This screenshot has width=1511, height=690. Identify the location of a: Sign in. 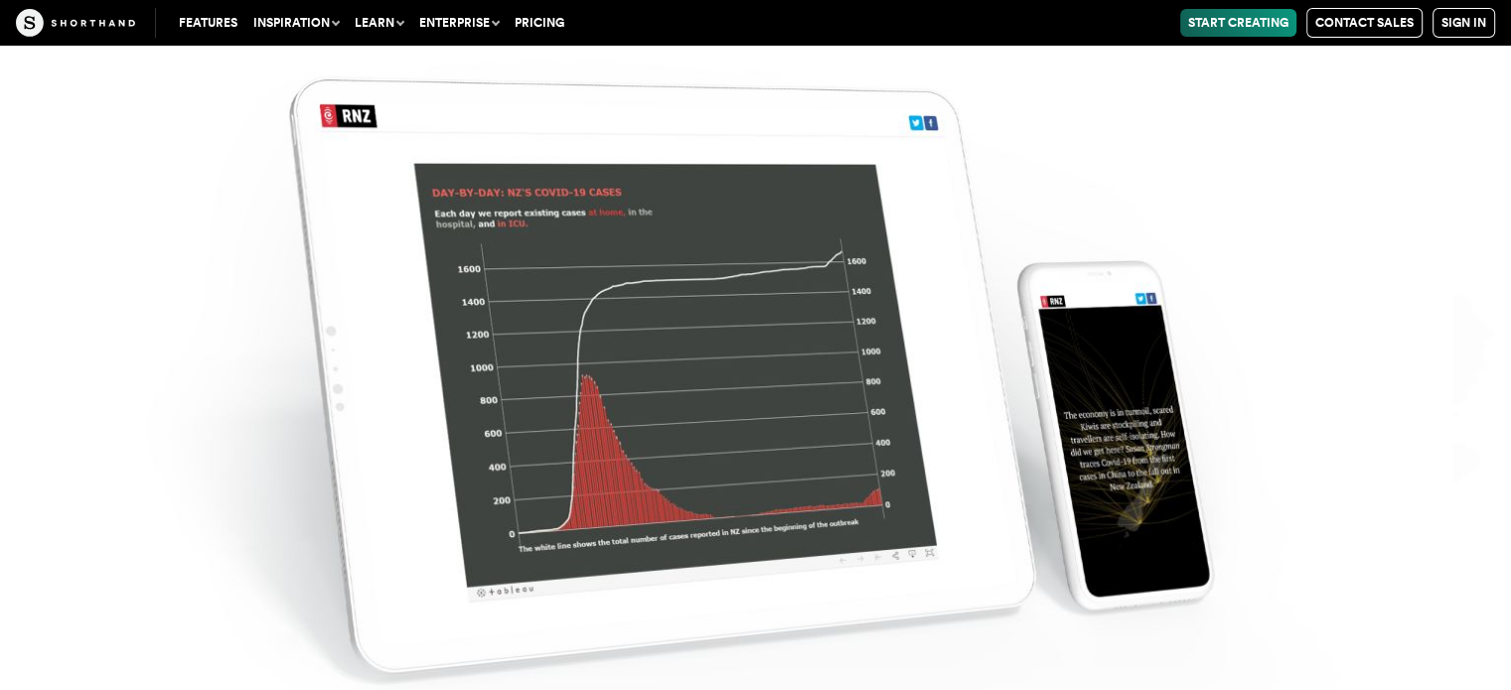
(1463, 23).